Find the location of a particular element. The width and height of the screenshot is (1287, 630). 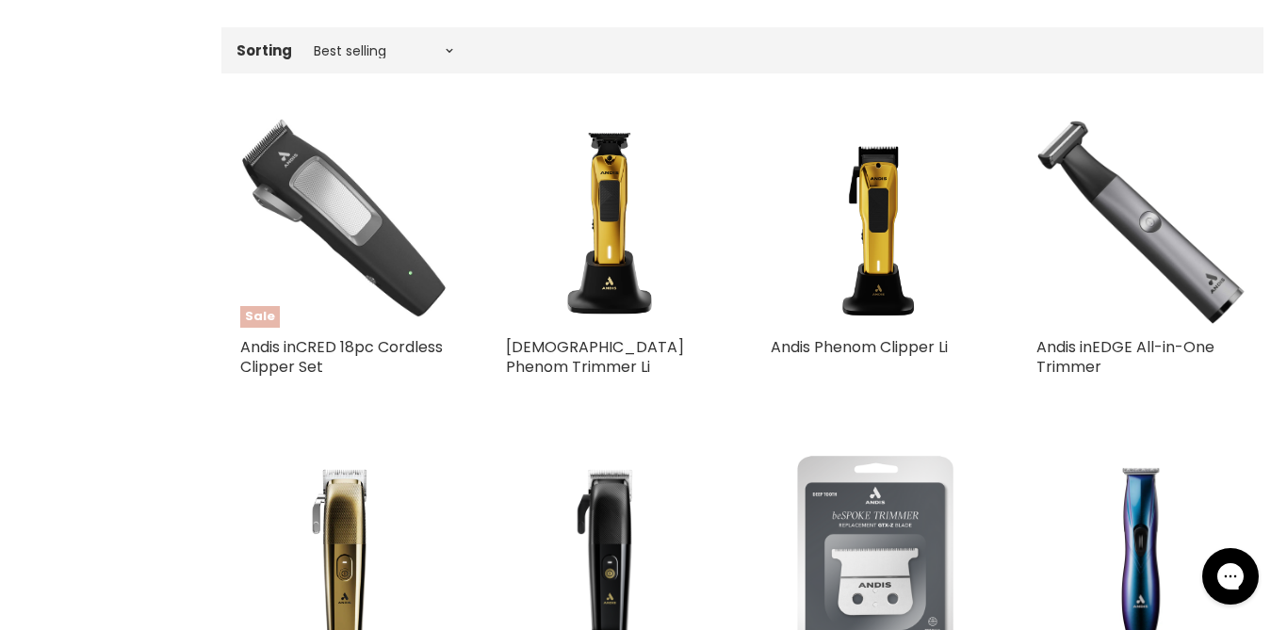

img: Andis Phenom Trimmer Li is located at coordinates (610, 223).